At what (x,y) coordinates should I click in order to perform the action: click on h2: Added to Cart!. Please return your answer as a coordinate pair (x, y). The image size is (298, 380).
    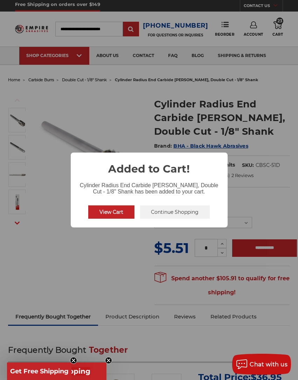
    Looking at the image, I should click on (149, 165).